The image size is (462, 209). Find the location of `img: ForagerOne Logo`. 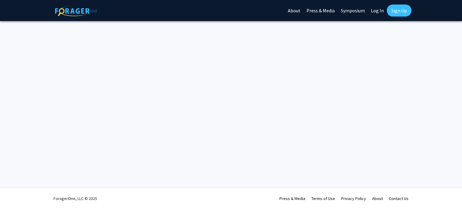

img: ForagerOne Logo is located at coordinates (76, 11).